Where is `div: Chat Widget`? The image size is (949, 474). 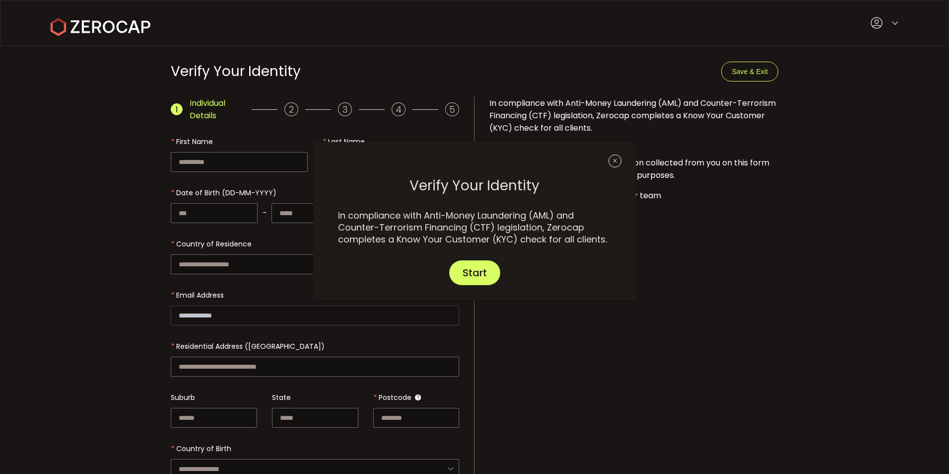 div: Chat Widget is located at coordinates (924, 450).